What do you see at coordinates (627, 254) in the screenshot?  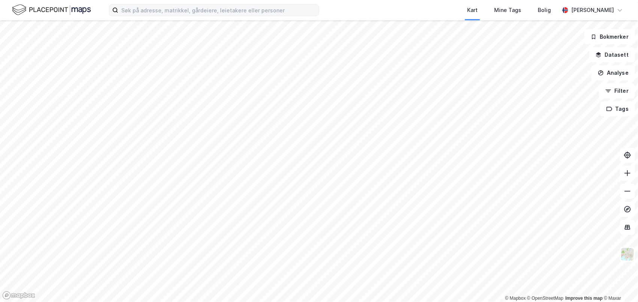 I see `img: Z` at bounding box center [627, 254].